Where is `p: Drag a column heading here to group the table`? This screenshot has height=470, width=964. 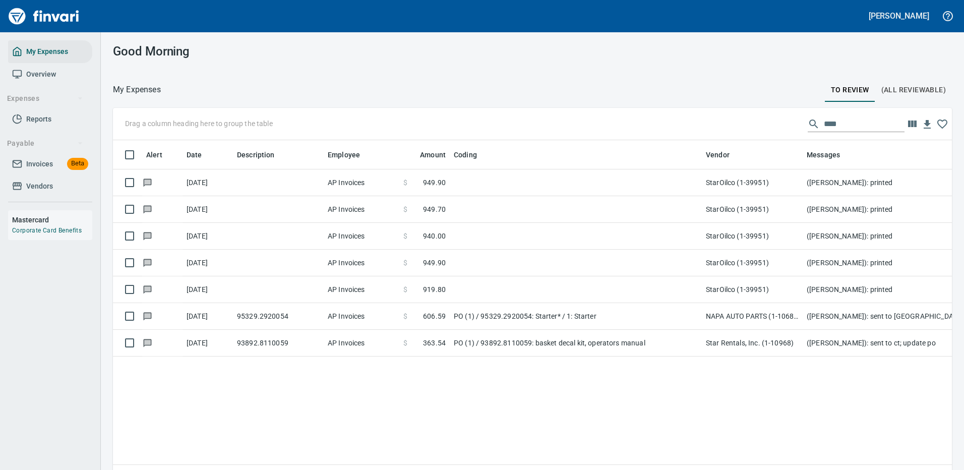 p: Drag a column heading here to group the table is located at coordinates (199, 124).